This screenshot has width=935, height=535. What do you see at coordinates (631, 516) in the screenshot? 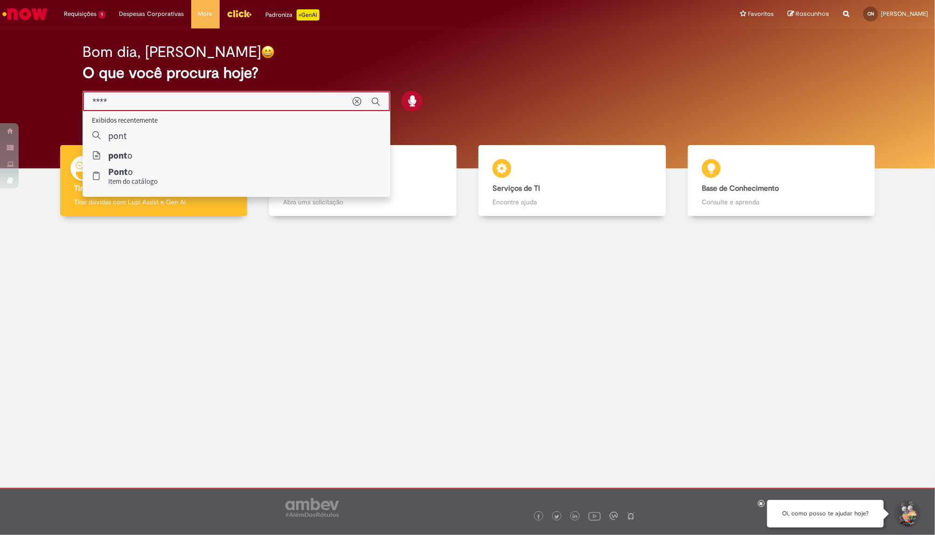
I see `img: logo_footer_naosei.png` at bounding box center [631, 516].